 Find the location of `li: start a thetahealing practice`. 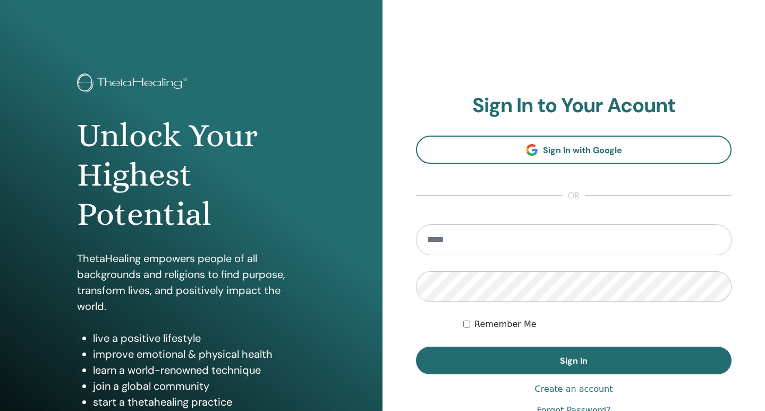

li: start a thetahealing practice is located at coordinates (199, 402).